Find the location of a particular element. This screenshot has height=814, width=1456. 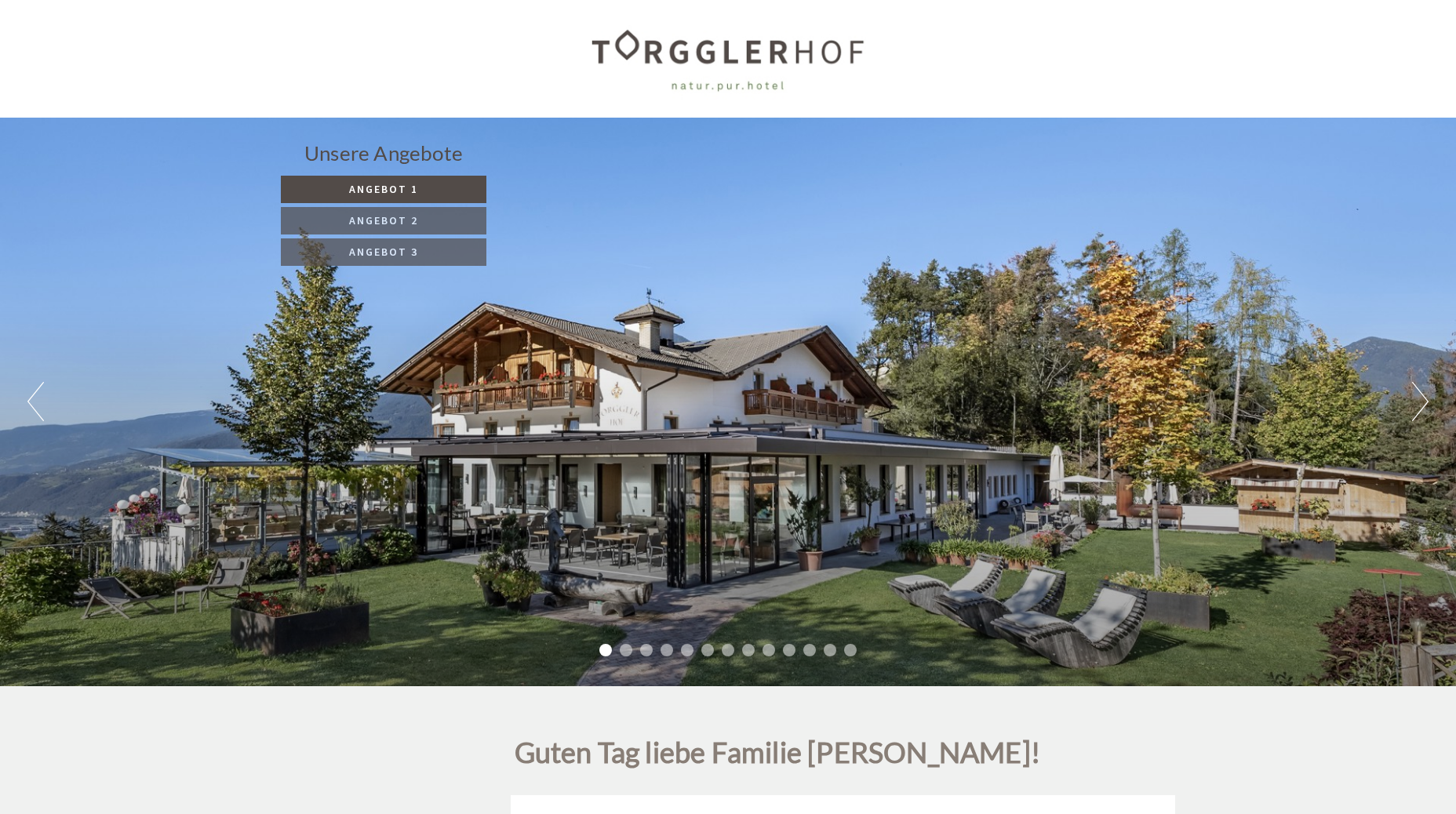

span: Angebot 1 is located at coordinates (383, 189).